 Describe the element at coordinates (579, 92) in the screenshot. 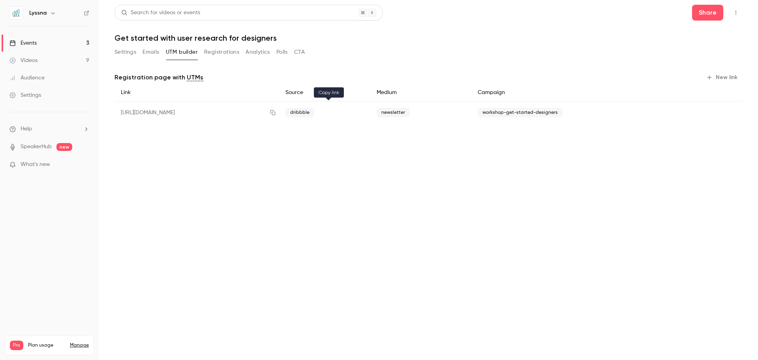

I see `div: Campaign` at that location.